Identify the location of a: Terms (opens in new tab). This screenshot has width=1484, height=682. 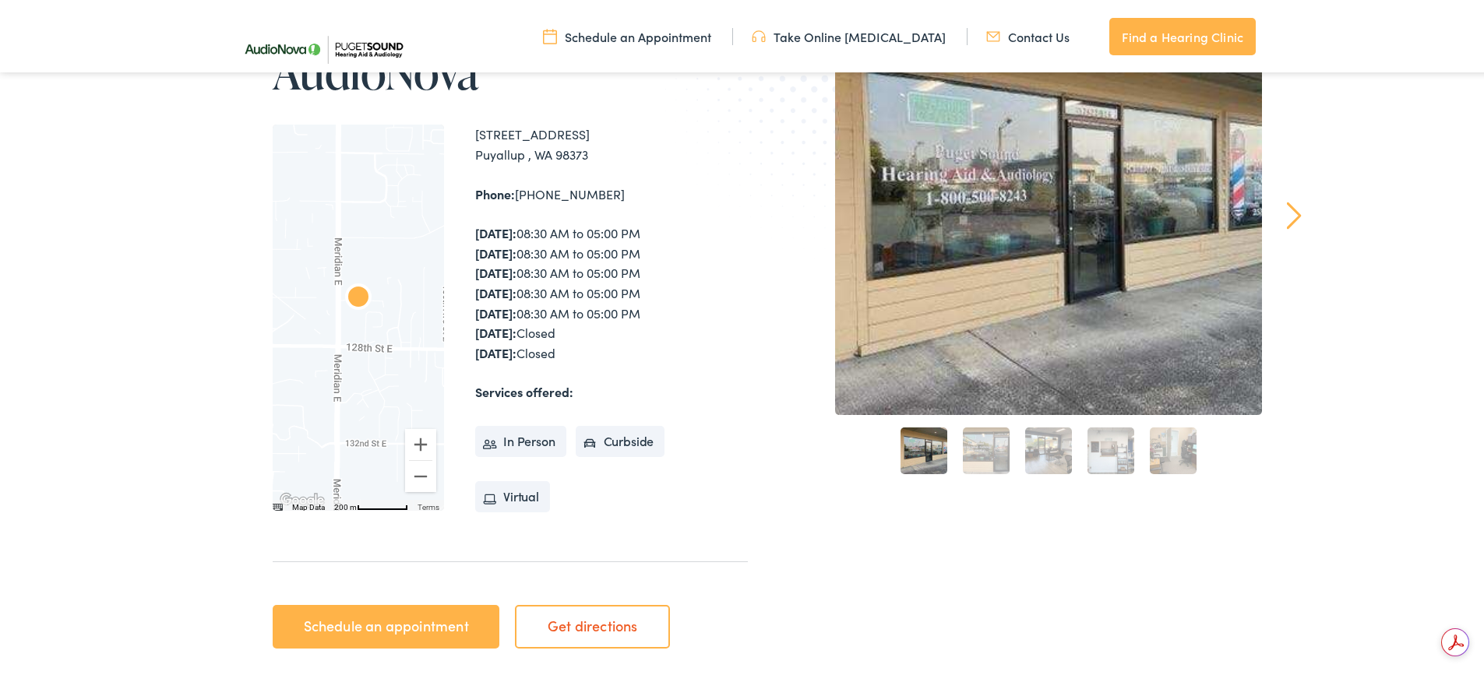
(428, 505).